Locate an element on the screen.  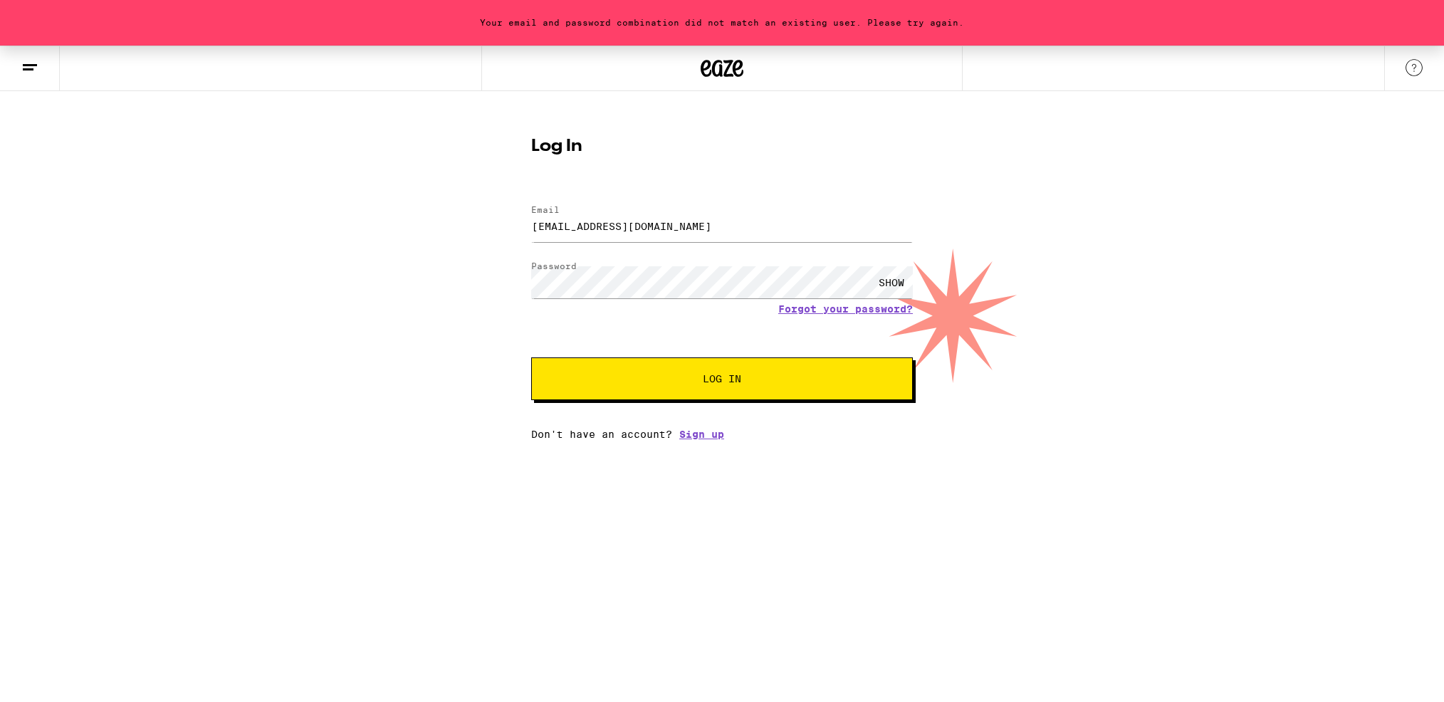
div: SHOW is located at coordinates (892, 282).